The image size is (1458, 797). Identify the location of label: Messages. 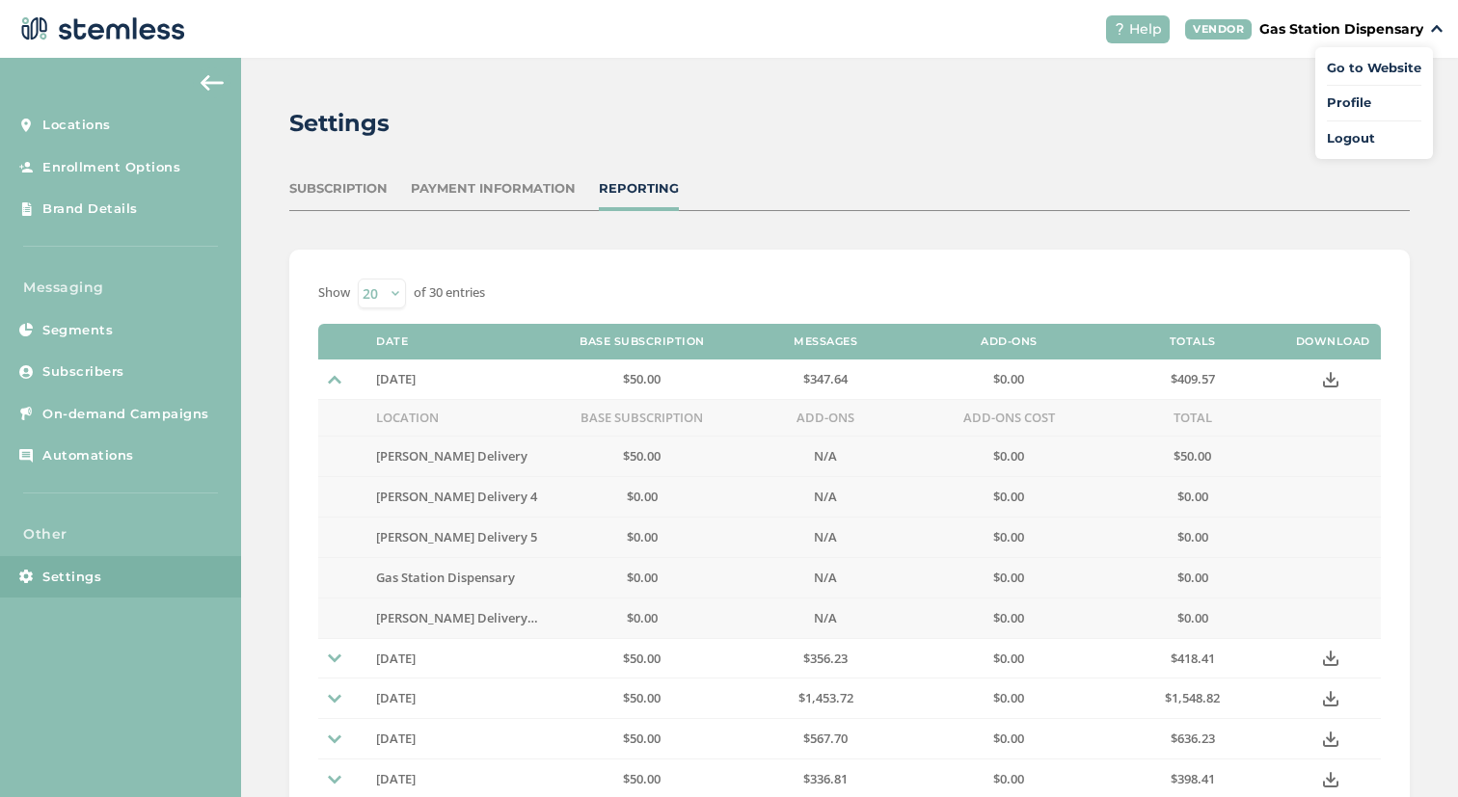
(825, 341).